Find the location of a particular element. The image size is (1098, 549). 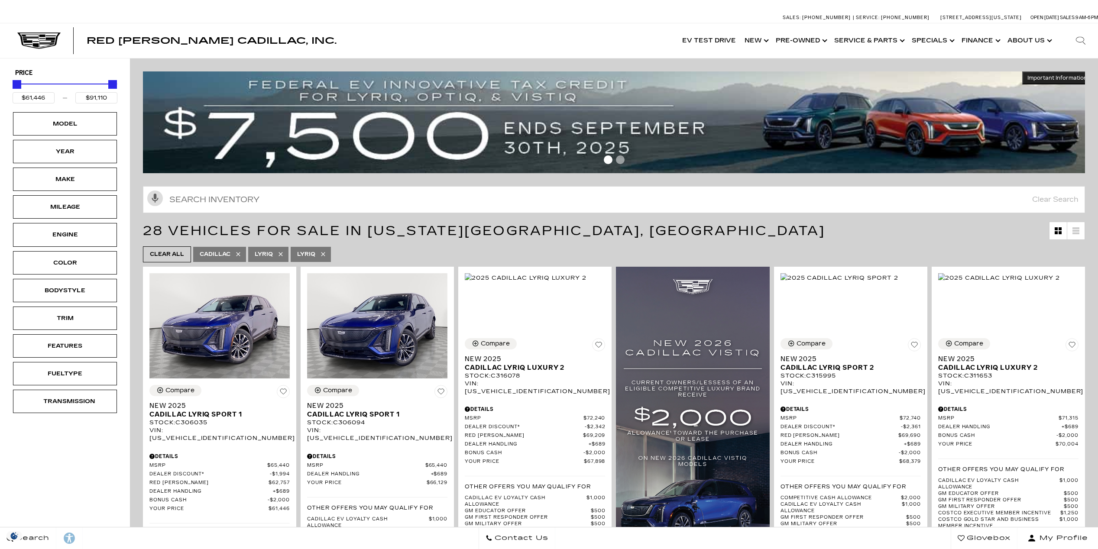

span: $67,898 is located at coordinates (594, 462).